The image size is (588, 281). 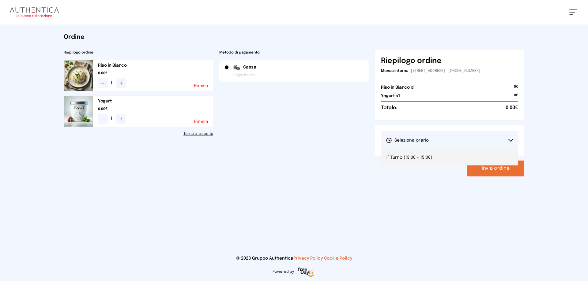 I want to click on p: © 2023 Gruppo Authentica, so click(x=294, y=259).